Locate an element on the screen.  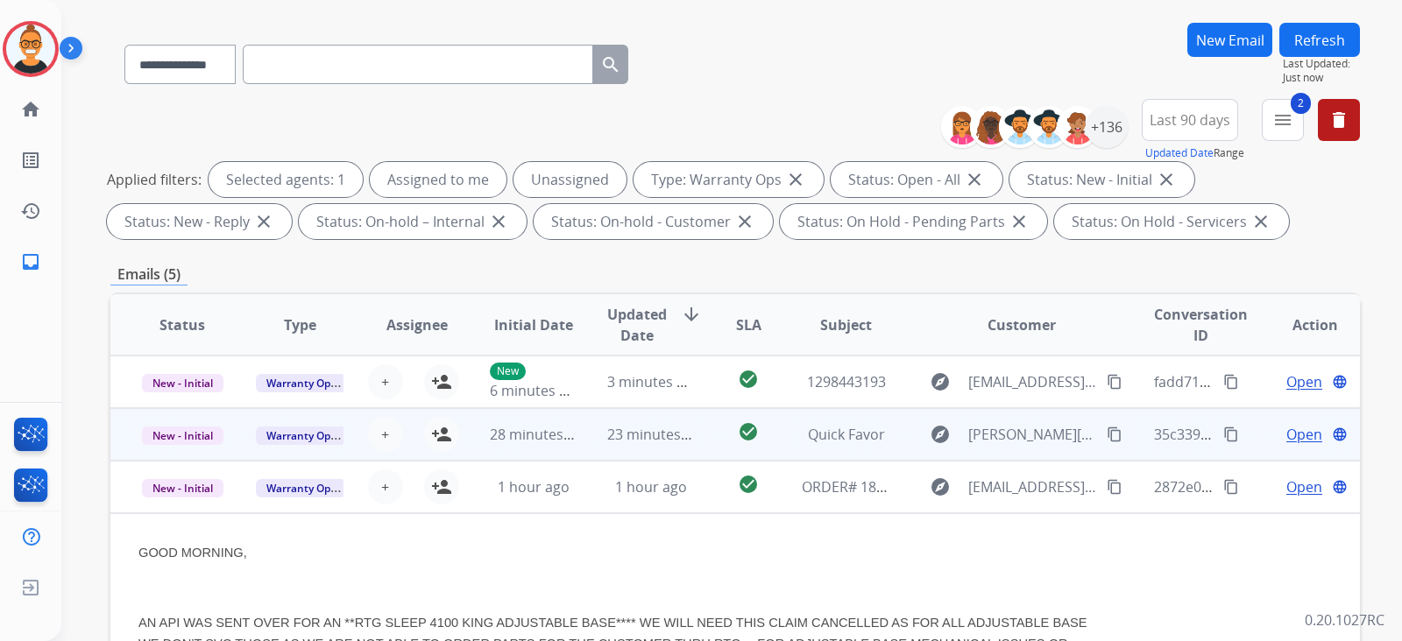
div: Status: On Hold - Servicers is located at coordinates (1171, 222).